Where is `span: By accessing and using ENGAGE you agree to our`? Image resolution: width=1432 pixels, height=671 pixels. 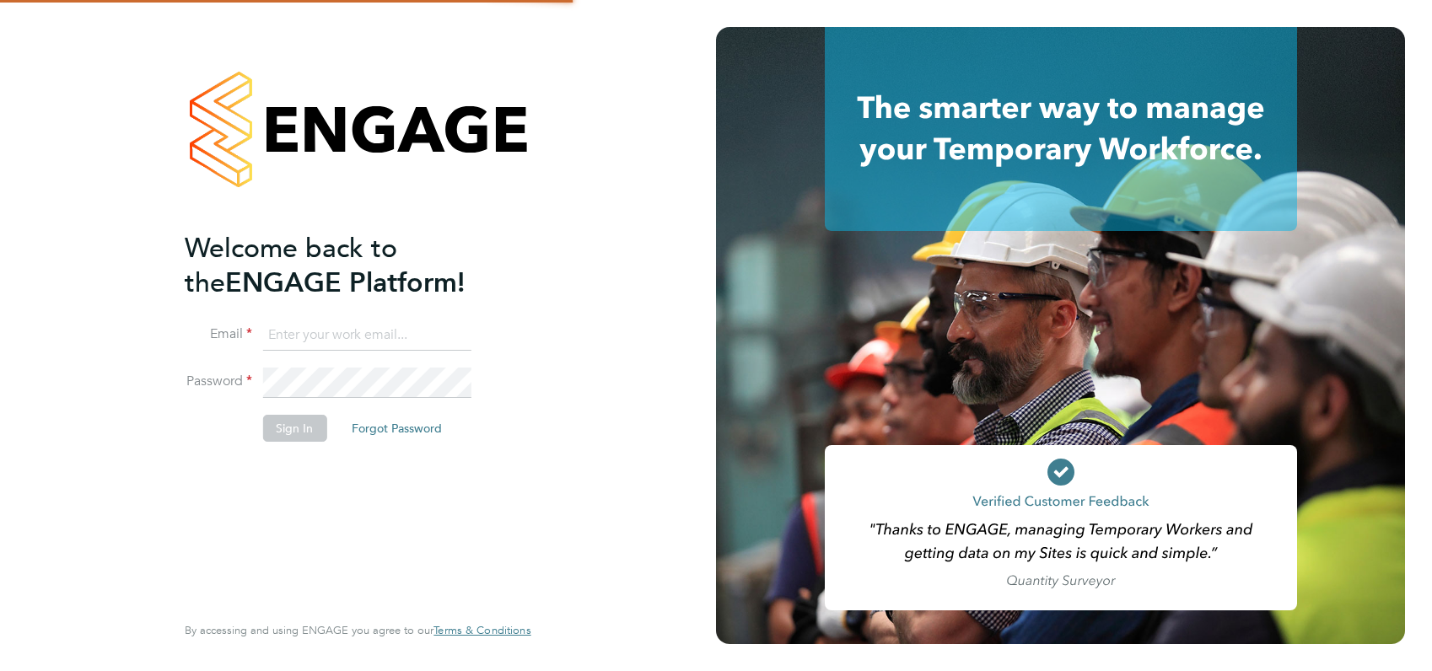
span: By accessing and using ENGAGE you agree to our is located at coordinates (358, 630).